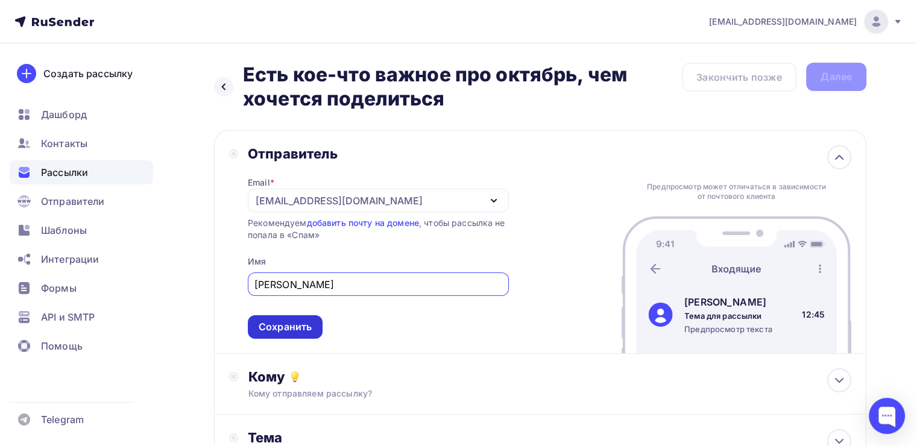 The image size is (917, 446). Describe the element at coordinates (62, 419) in the screenshot. I see `span: Telegram` at that location.